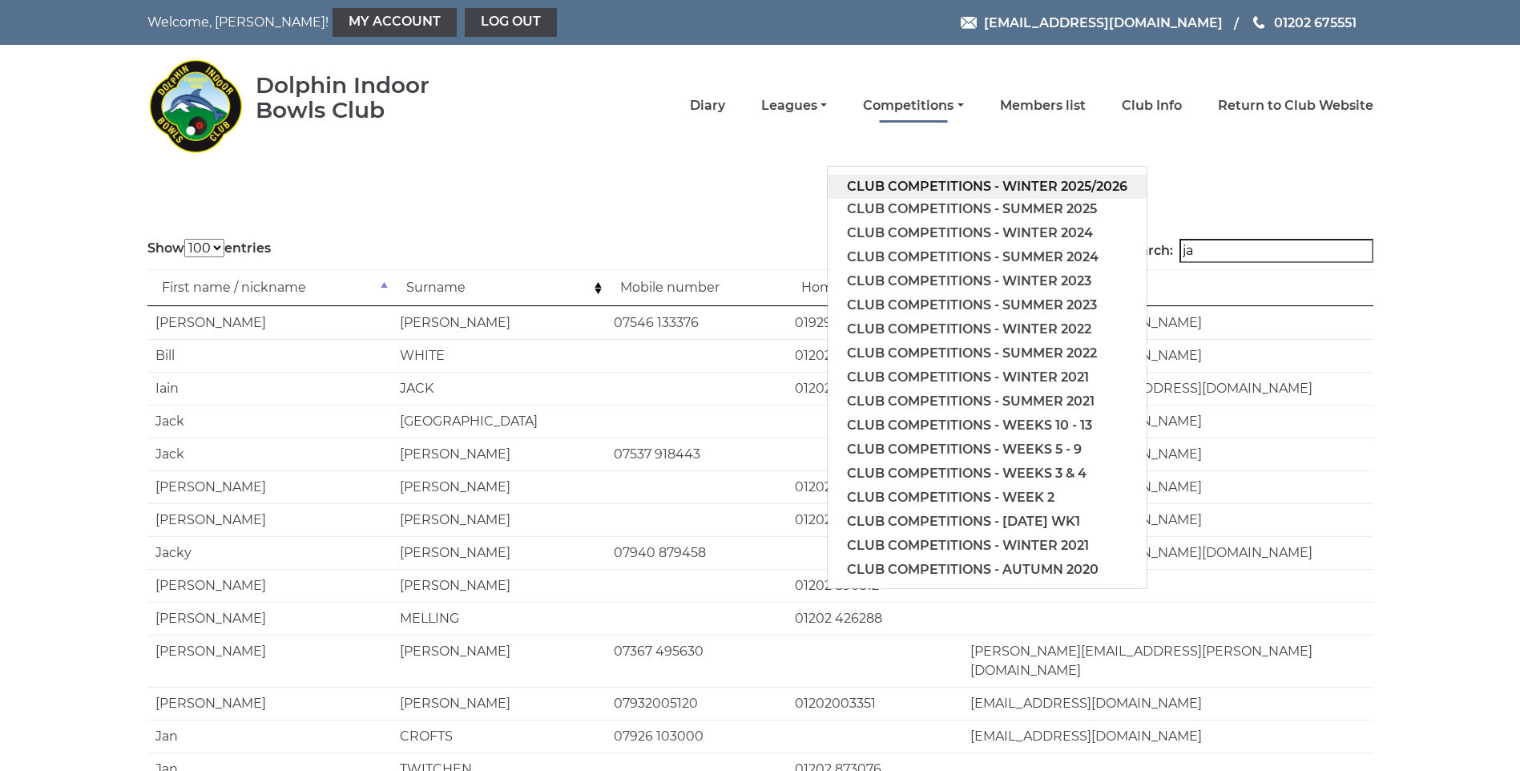 The width and height of the screenshot is (1520, 771). I want to click on a: Club competitions - Autumn 2020, so click(987, 570).